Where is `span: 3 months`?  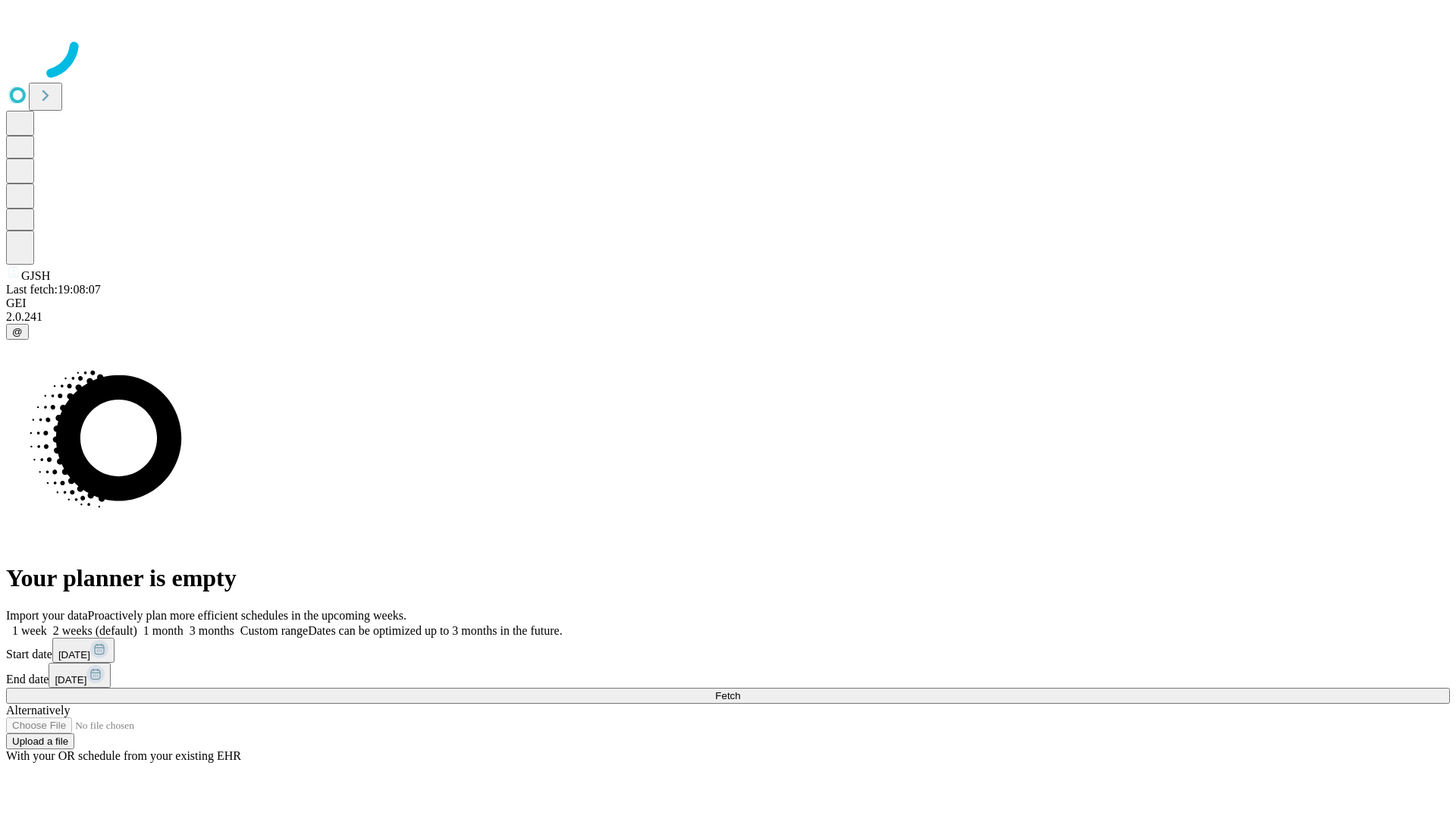 span: 3 months is located at coordinates (212, 630).